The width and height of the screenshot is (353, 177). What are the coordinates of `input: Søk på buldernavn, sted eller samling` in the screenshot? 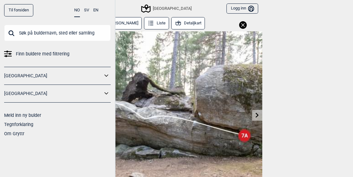 It's located at (57, 33).